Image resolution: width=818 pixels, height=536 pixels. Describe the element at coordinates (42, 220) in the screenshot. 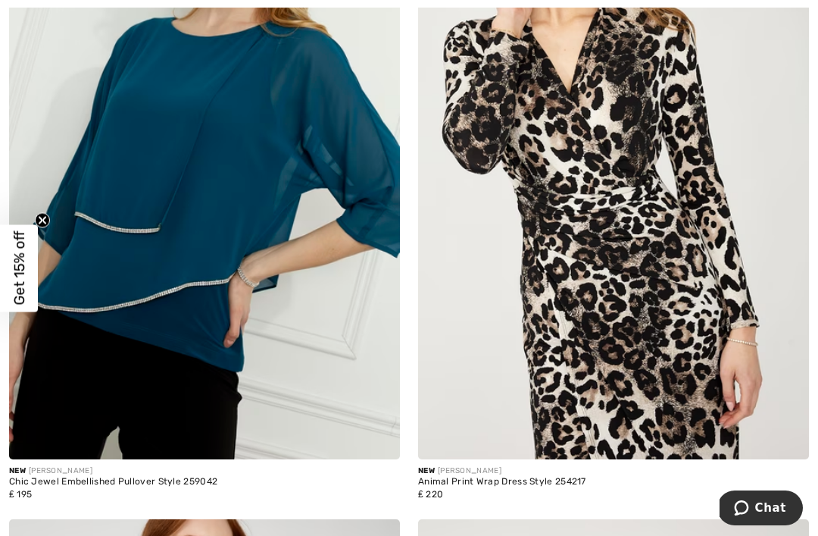

I see `button: Close teaser` at that location.